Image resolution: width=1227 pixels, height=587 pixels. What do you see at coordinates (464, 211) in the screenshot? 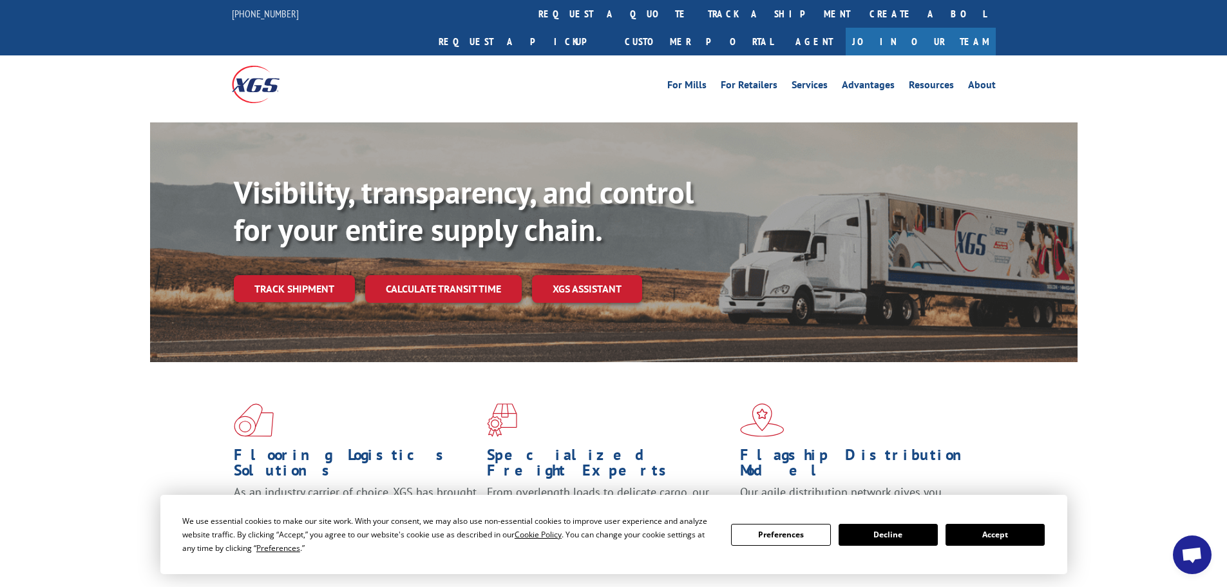
I see `b: Visibility, transparency, and control for your entire supply chain.` at bounding box center [464, 211].